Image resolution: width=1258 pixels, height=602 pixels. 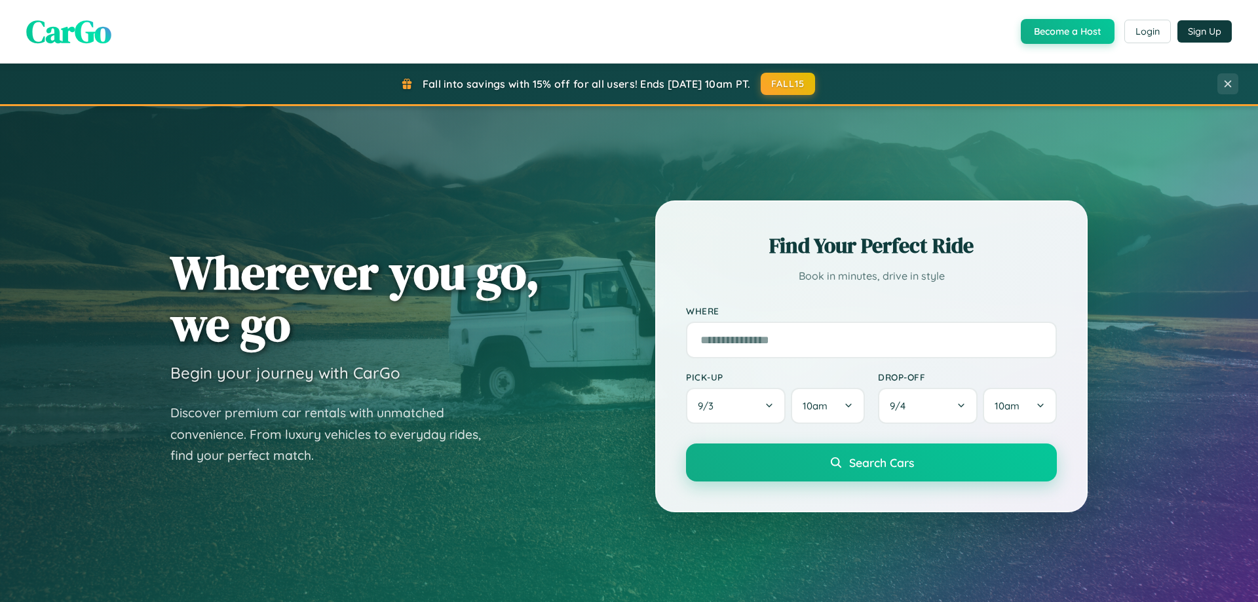 What do you see at coordinates (788, 84) in the screenshot?
I see `button: FALL15` at bounding box center [788, 84].